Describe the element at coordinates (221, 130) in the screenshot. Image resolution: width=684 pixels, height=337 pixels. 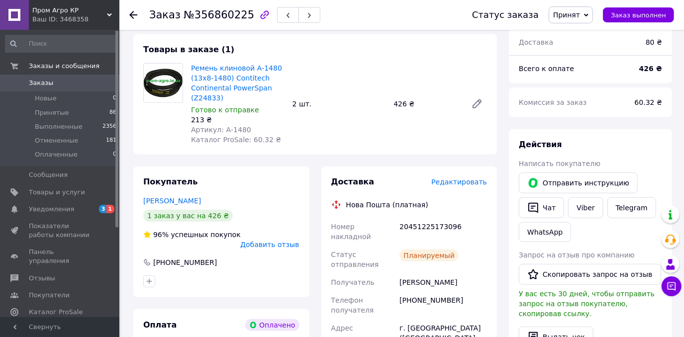
I see `span: Артикул: А-1480` at that location.